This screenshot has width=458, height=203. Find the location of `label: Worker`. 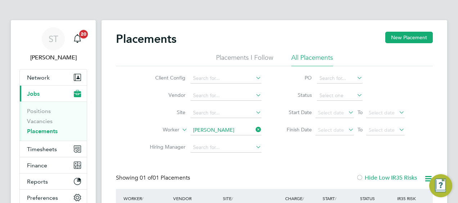

label: Worker is located at coordinates (159, 130).